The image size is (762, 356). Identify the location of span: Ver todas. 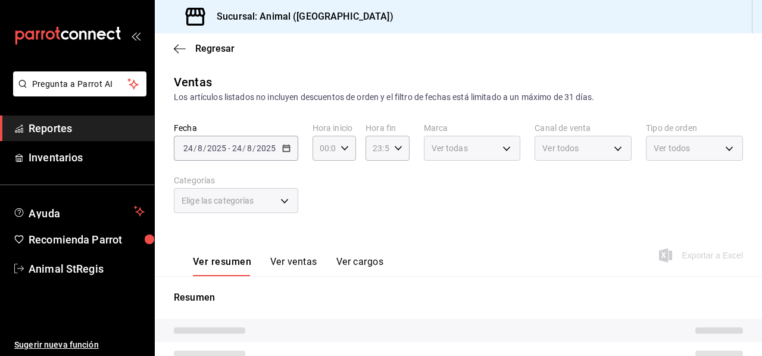
(449, 148).